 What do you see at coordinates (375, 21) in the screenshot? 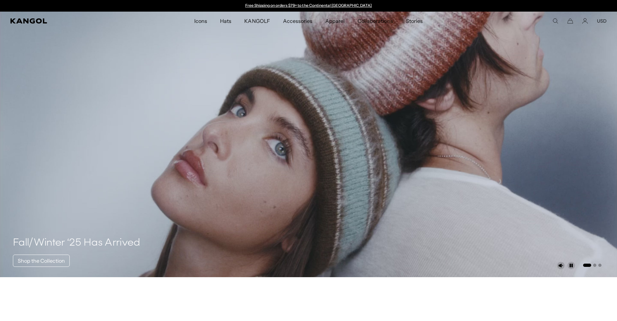
I see `a: Collaborations` at bounding box center [375, 21].